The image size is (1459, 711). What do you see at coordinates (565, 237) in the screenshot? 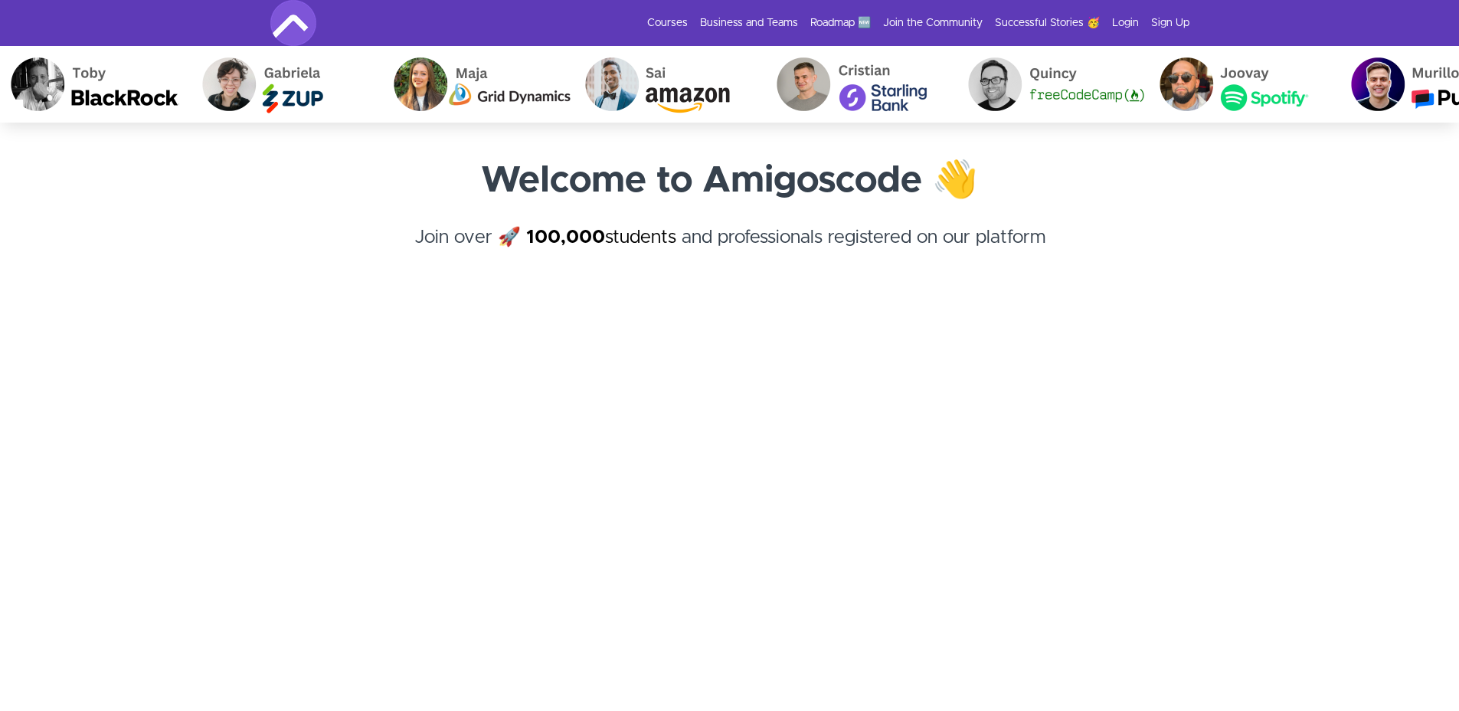
I see `strong: 100,000` at bounding box center [565, 237].